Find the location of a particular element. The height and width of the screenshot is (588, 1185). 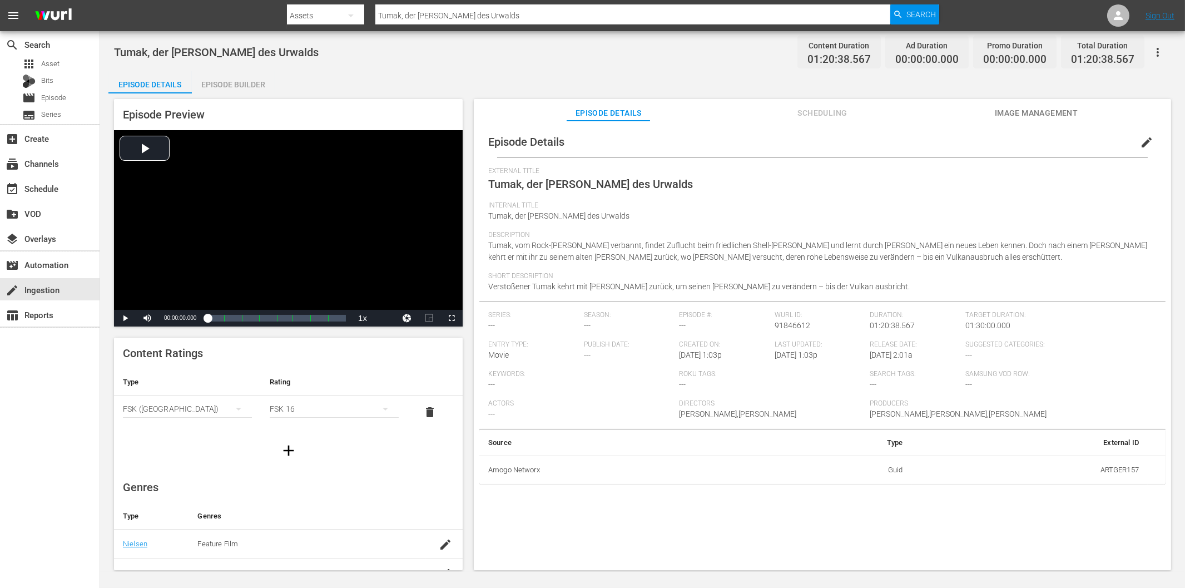

th: External ID is located at coordinates (1029, 443).